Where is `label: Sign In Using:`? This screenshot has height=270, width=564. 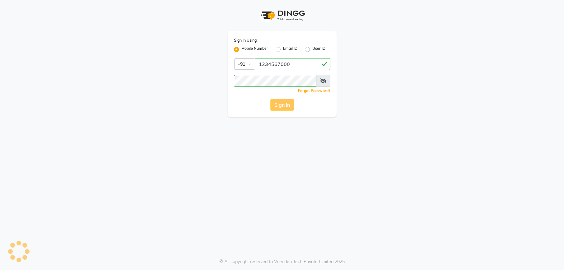 label: Sign In Using: is located at coordinates (246, 40).